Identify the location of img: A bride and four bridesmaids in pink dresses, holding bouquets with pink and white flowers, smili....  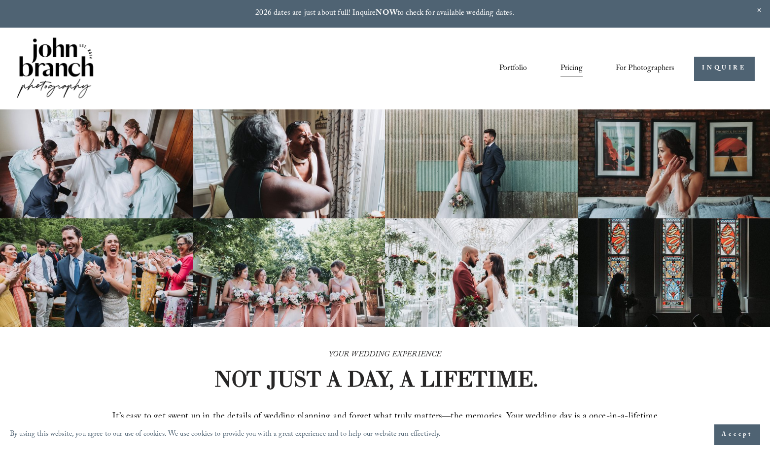
(289, 273).